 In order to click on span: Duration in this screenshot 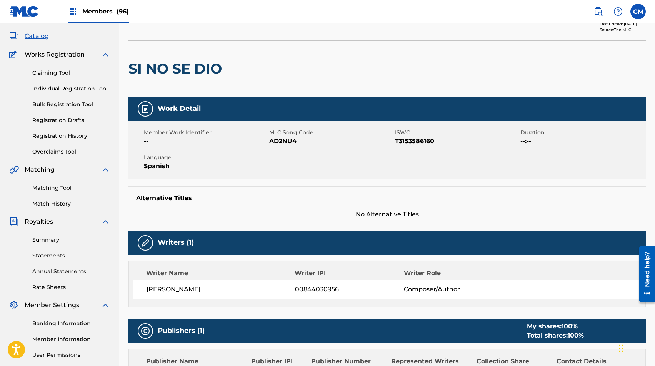, I will do `click(582, 132)`.